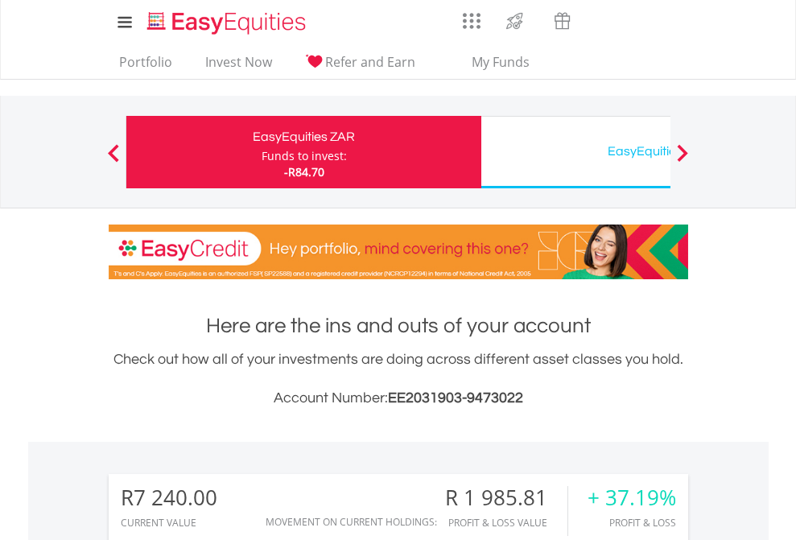  I want to click on h3: Account Number:, so click(398, 398).